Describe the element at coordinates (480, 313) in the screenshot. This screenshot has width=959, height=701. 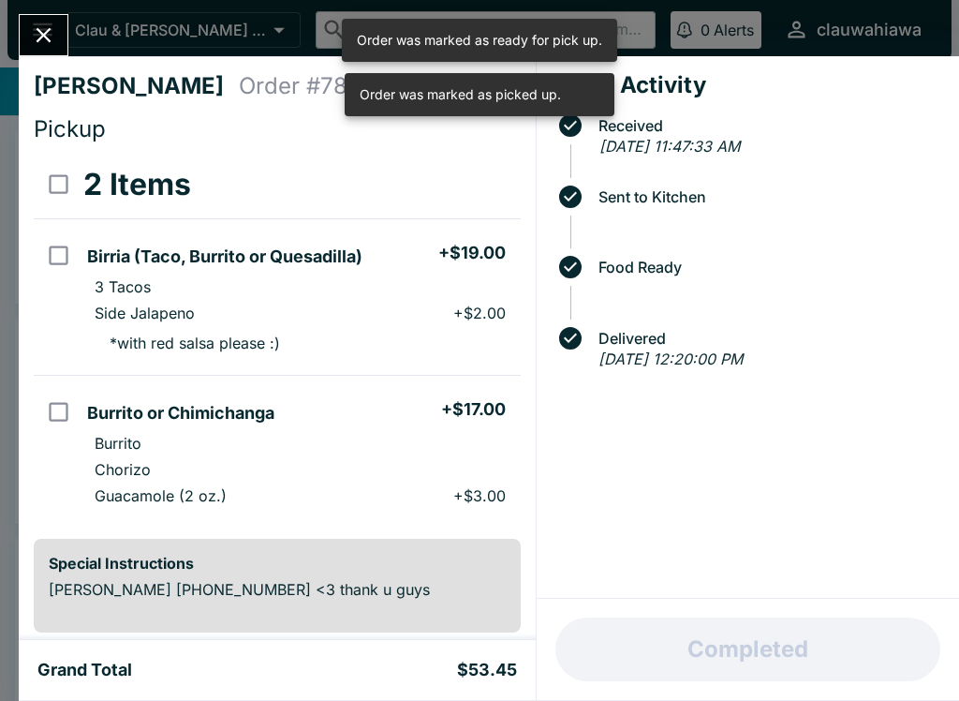
I see `p: + $2.00` at that location.